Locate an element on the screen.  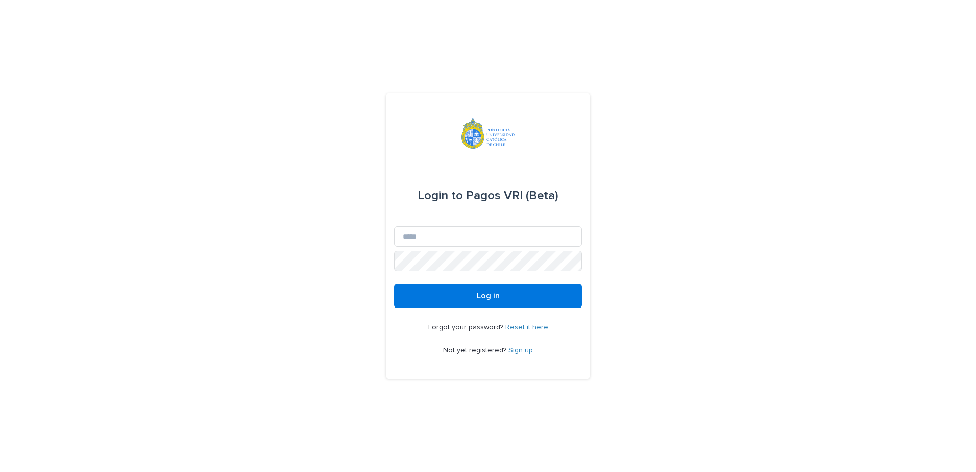
span: Not yet registered? is located at coordinates (476, 350).